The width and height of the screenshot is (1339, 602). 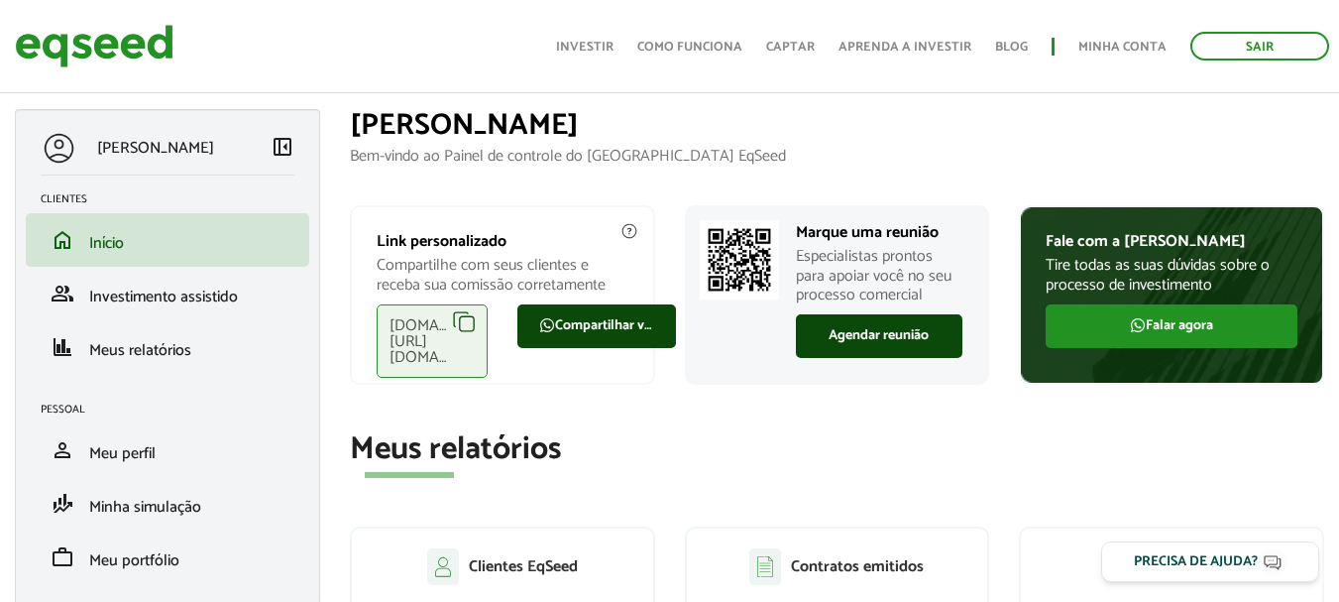 I want to click on img: agent-clientes.svg, so click(x=443, y=566).